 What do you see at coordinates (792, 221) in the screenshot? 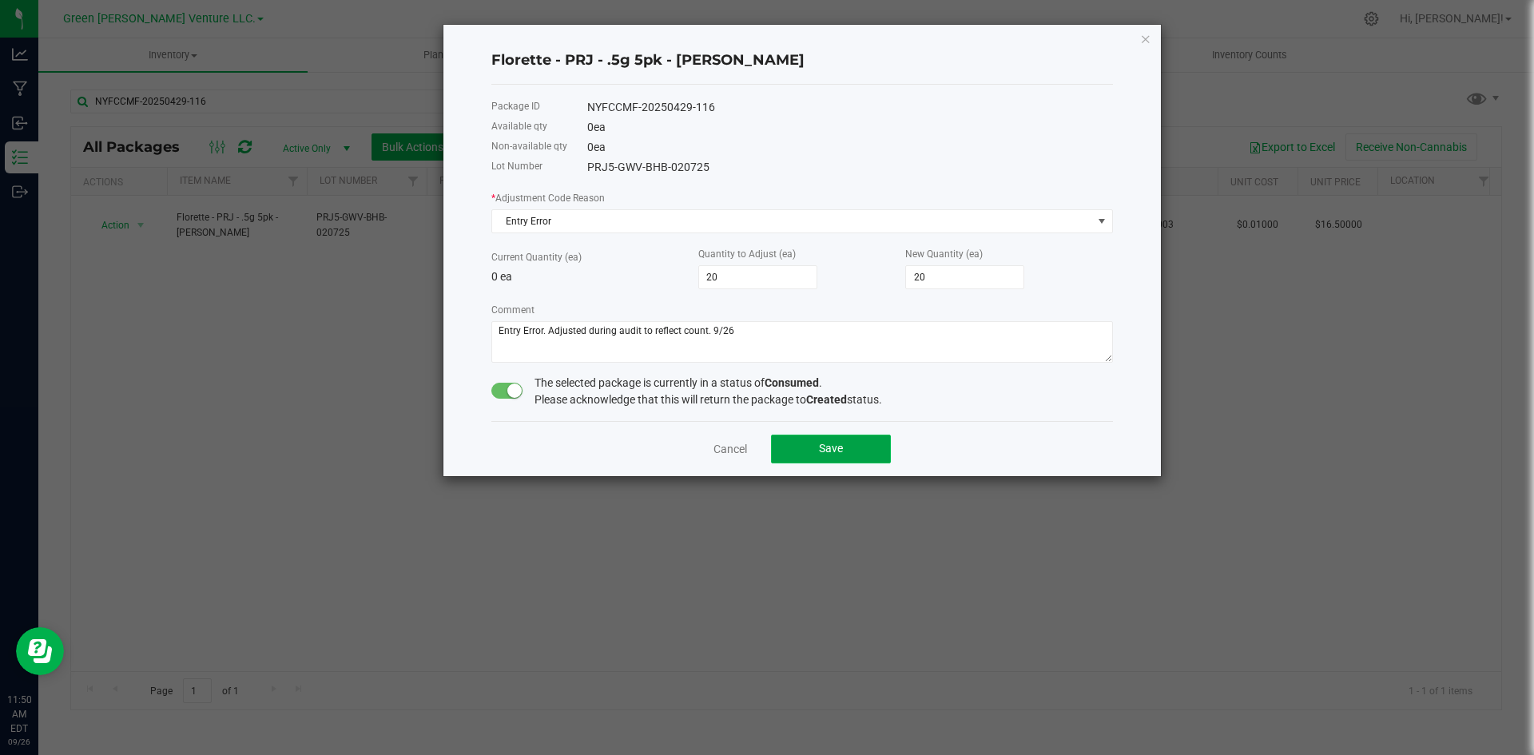
I see `span: Entry Error` at bounding box center [792, 221].